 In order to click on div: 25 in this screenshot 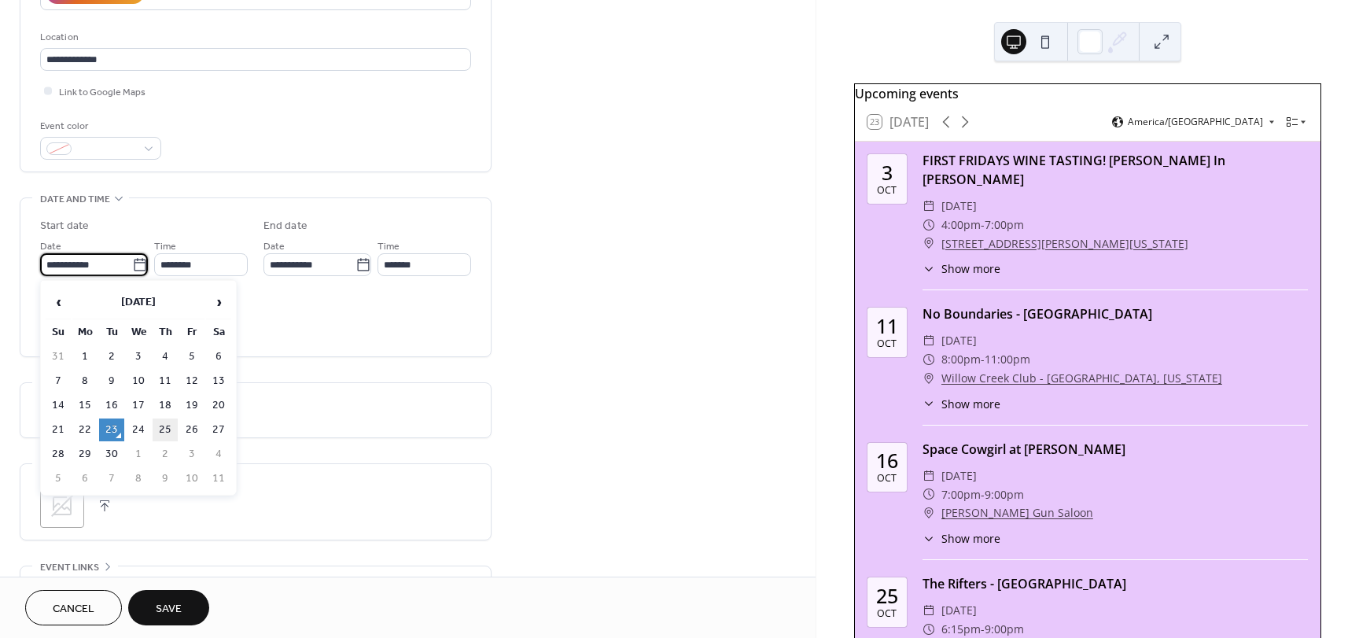, I will do `click(887, 595)`.